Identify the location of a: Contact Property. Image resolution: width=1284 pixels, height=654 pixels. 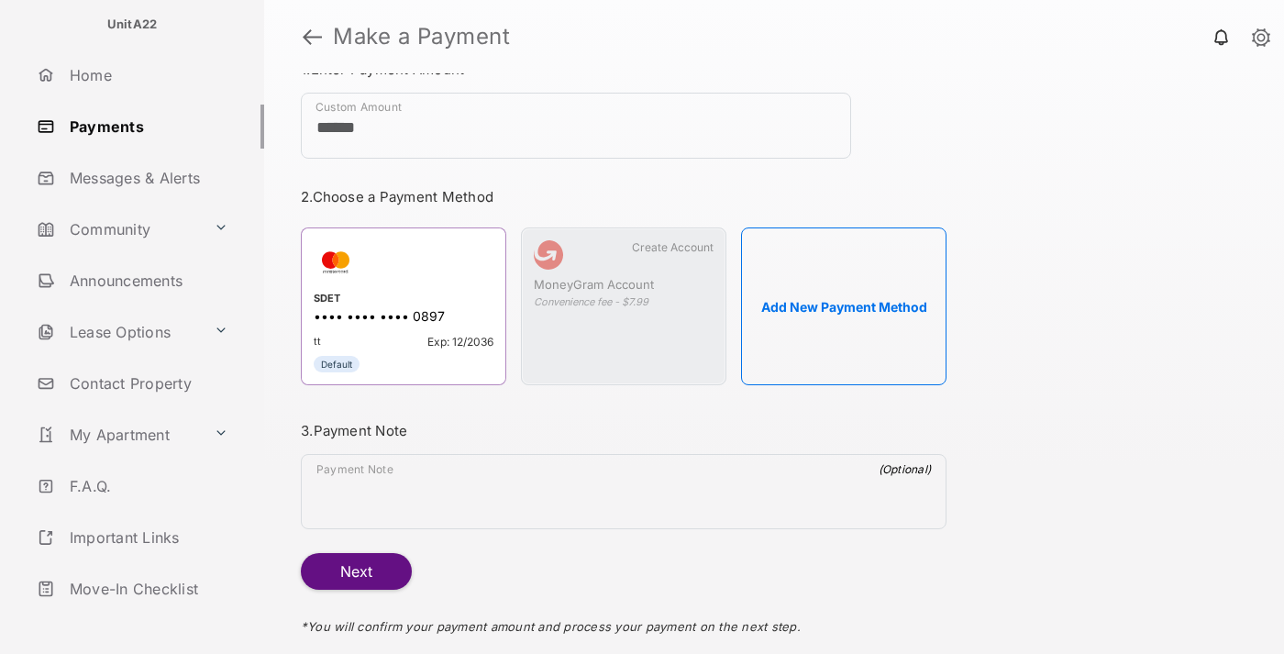
(147, 383).